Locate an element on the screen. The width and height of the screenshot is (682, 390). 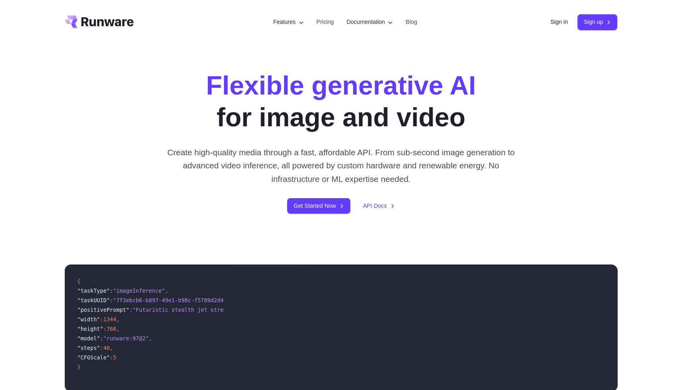
span: "CFGScale" is located at coordinates (94, 358).